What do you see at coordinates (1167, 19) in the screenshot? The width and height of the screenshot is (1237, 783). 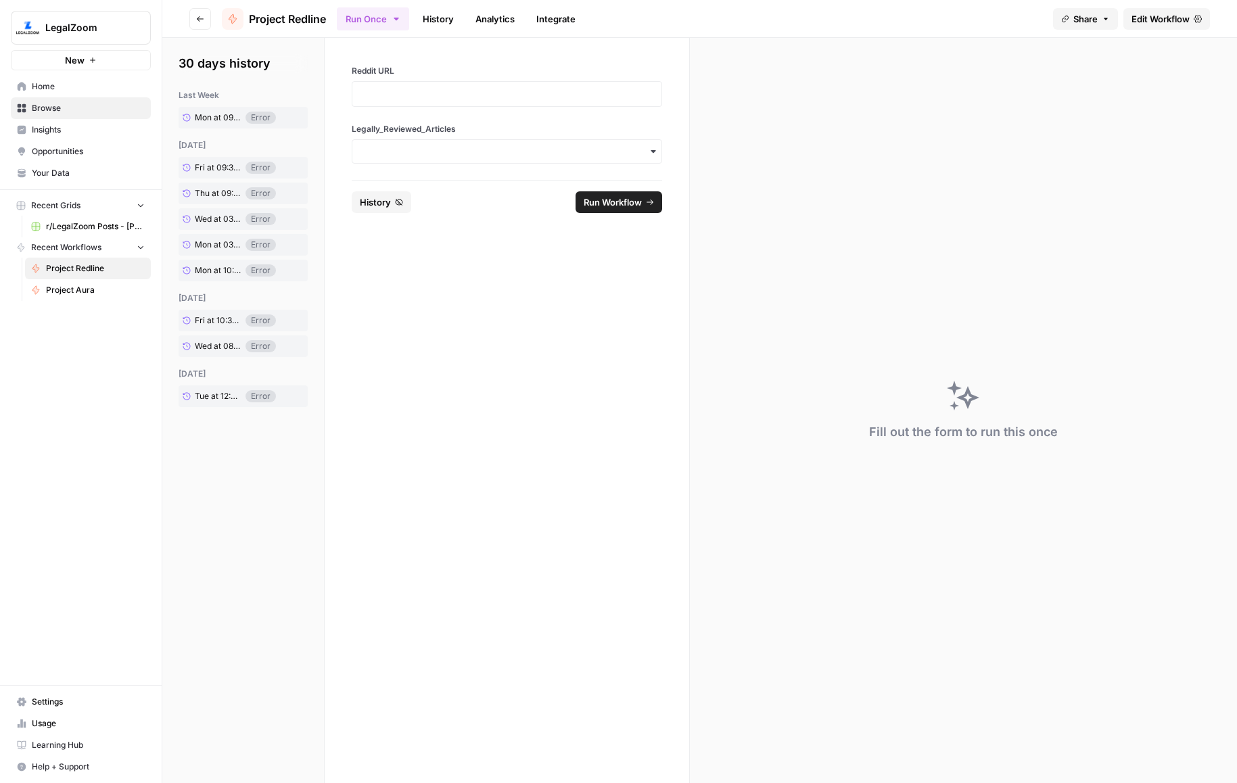 I see `a: Edit Workflow` at bounding box center [1167, 19].